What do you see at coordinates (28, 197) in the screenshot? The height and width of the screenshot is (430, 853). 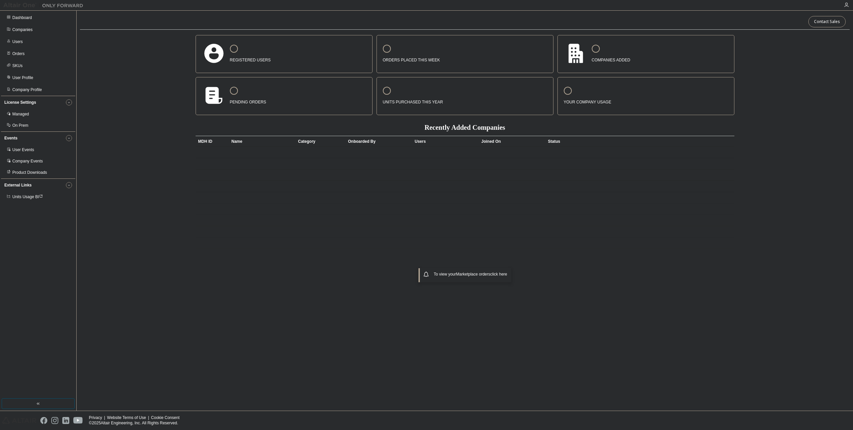 I see `span: Units Usage BI` at bounding box center [28, 197].